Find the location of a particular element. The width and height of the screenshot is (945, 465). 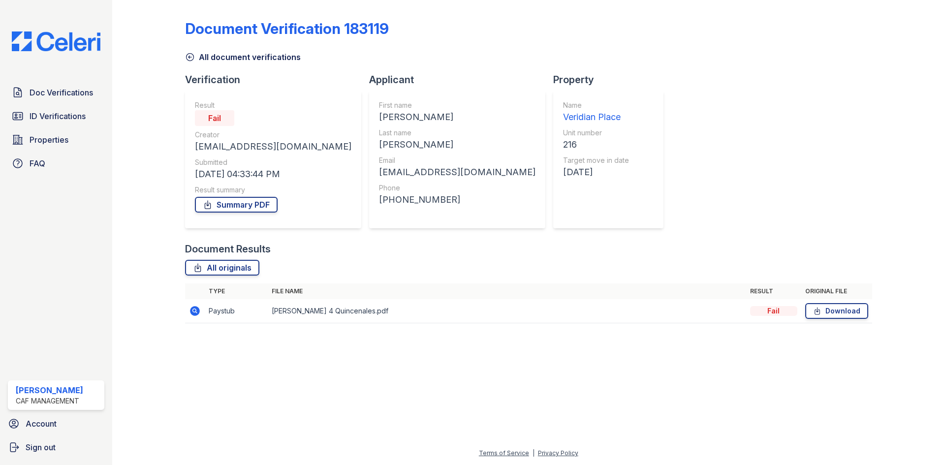

div: Unit number is located at coordinates (596, 133).